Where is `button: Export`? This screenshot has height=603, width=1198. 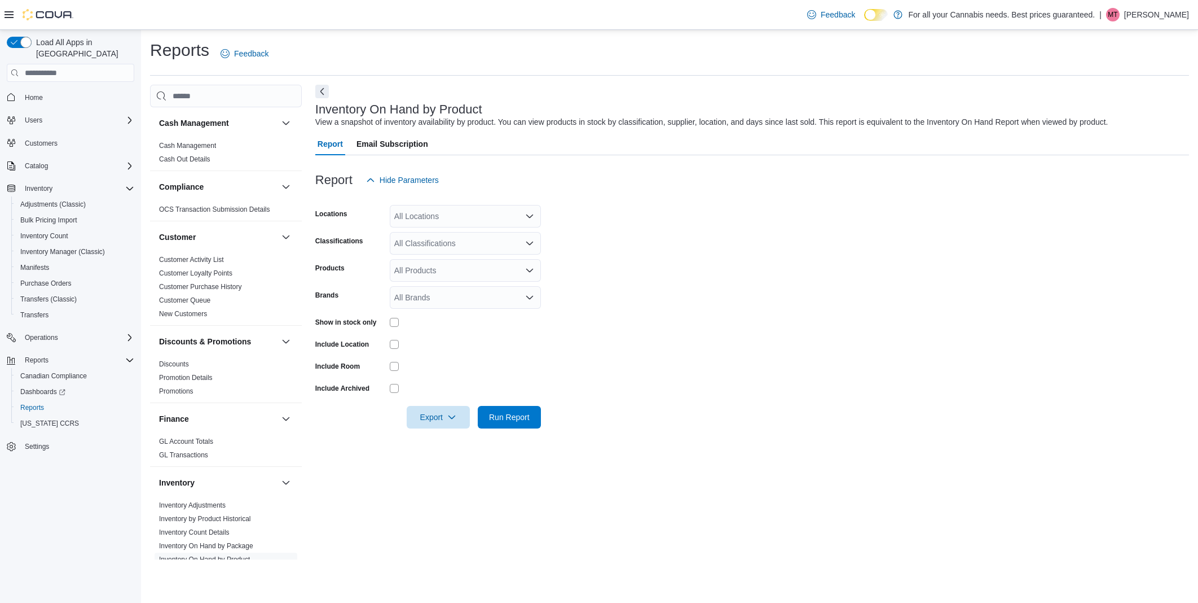 button: Export is located at coordinates (438, 417).